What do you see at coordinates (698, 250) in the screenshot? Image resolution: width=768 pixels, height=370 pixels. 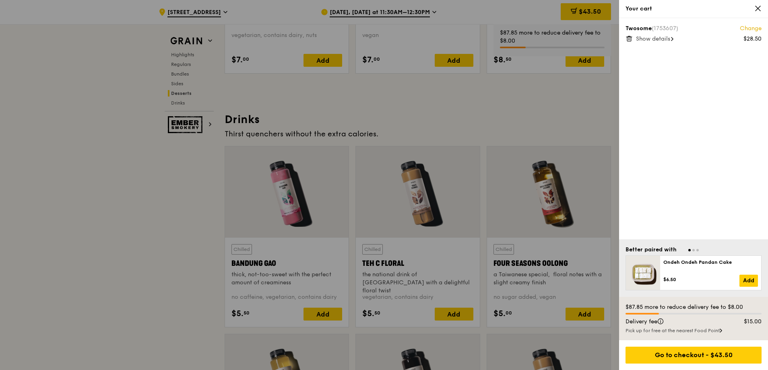 I see `span: Go to slide 3` at bounding box center [698, 250].